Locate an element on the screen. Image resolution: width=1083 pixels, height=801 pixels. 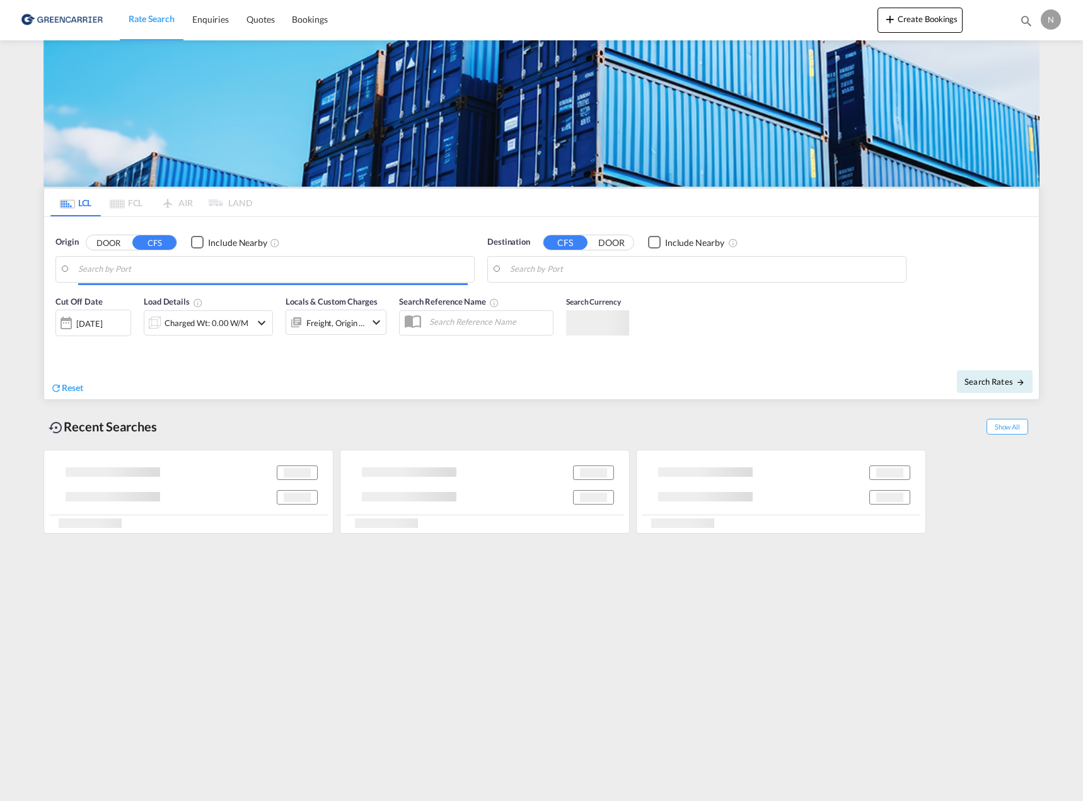
span: Load Details is located at coordinates (173, 301).